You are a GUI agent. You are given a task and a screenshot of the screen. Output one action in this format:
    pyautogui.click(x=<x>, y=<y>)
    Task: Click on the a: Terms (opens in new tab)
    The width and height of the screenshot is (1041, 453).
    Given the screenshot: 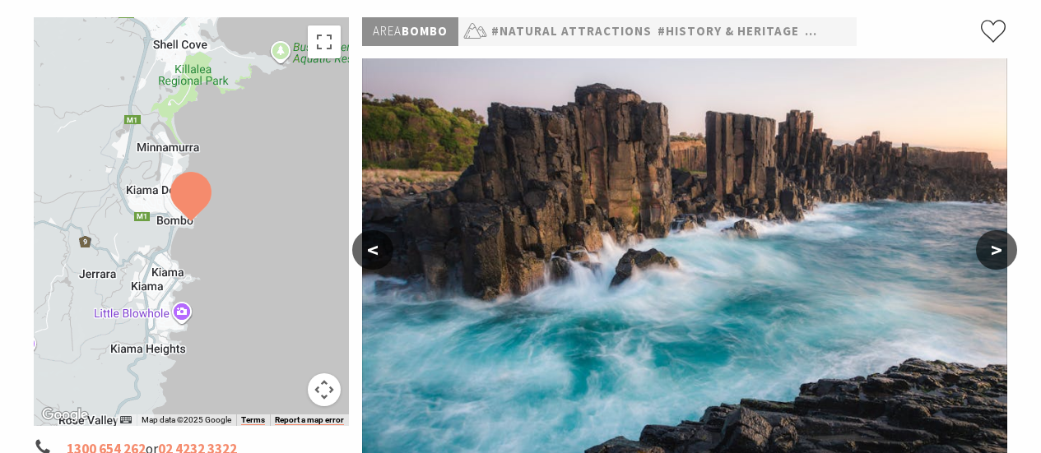 What is the action you would take?
    pyautogui.click(x=253, y=420)
    